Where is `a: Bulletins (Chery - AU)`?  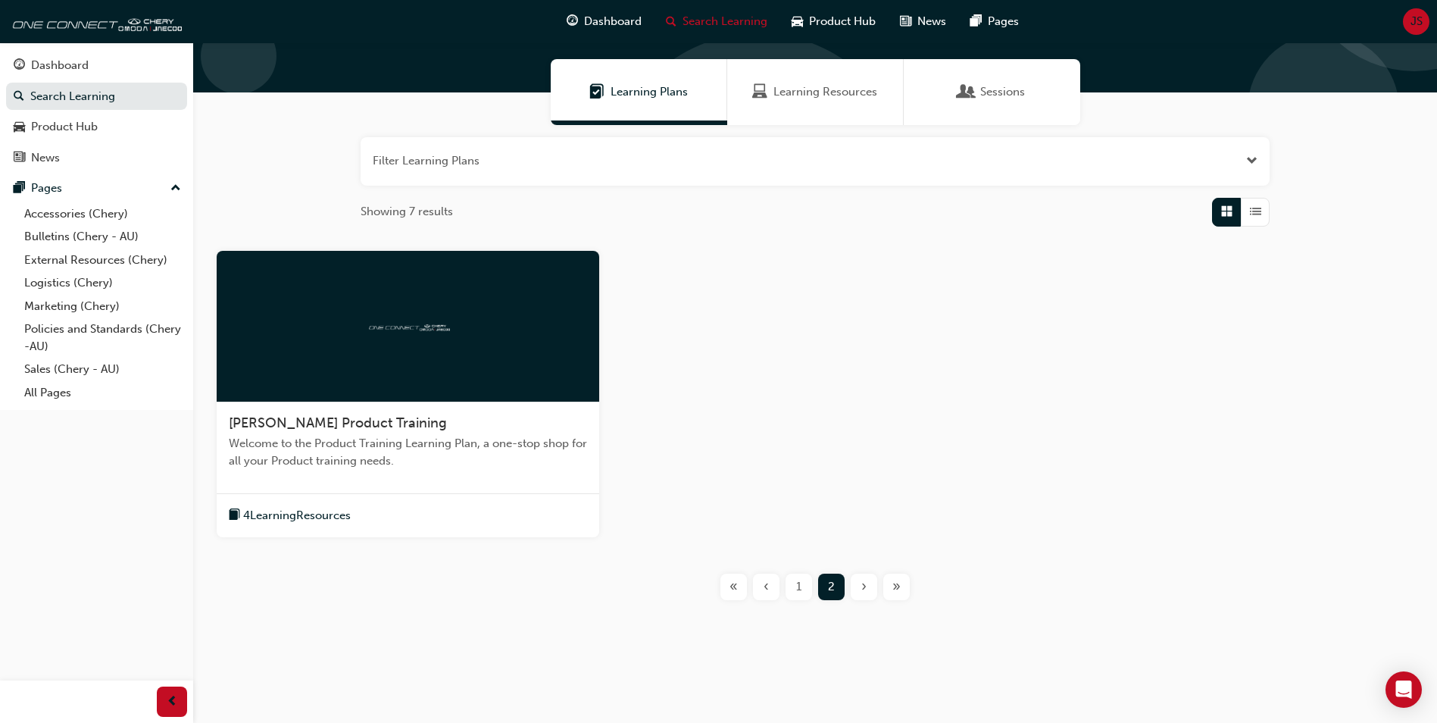
a: Bulletins (Chery - AU) is located at coordinates (102, 236).